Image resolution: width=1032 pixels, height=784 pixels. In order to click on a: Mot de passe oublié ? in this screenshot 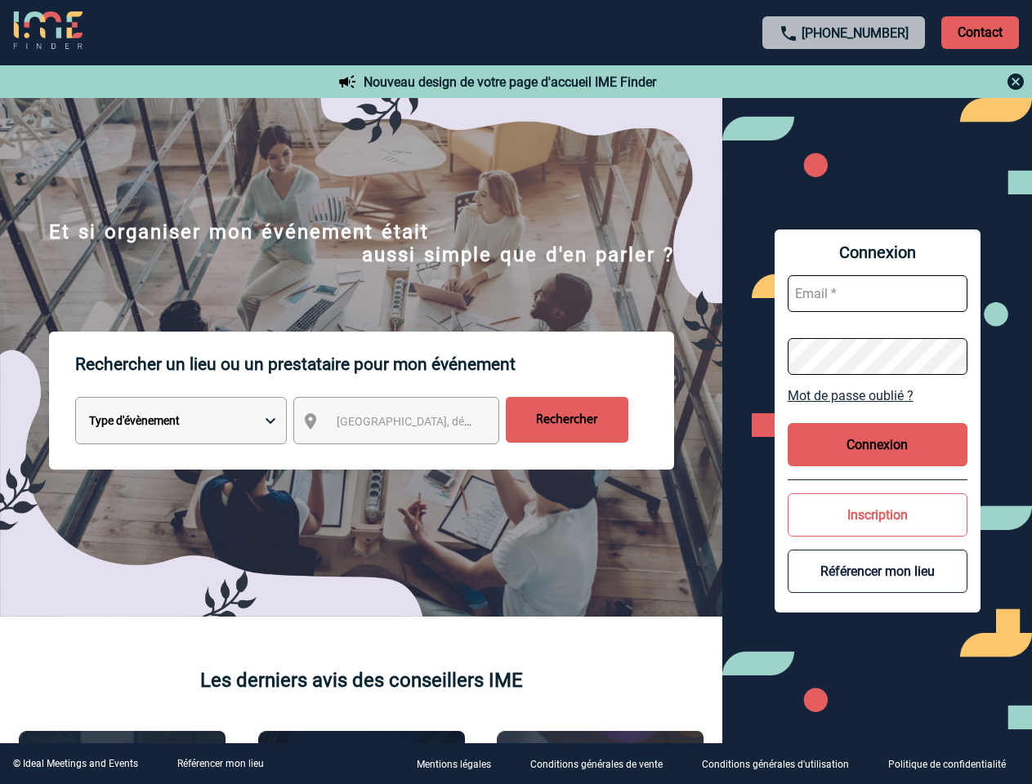, I will do `click(878, 395)`.